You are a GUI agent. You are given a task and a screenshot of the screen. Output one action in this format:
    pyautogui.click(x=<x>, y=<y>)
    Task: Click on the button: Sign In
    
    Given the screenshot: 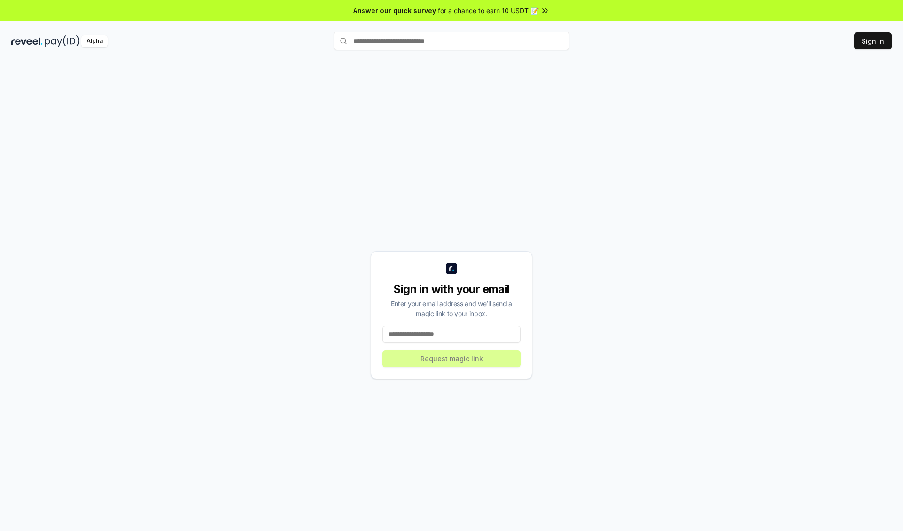 What is the action you would take?
    pyautogui.click(x=873, y=41)
    